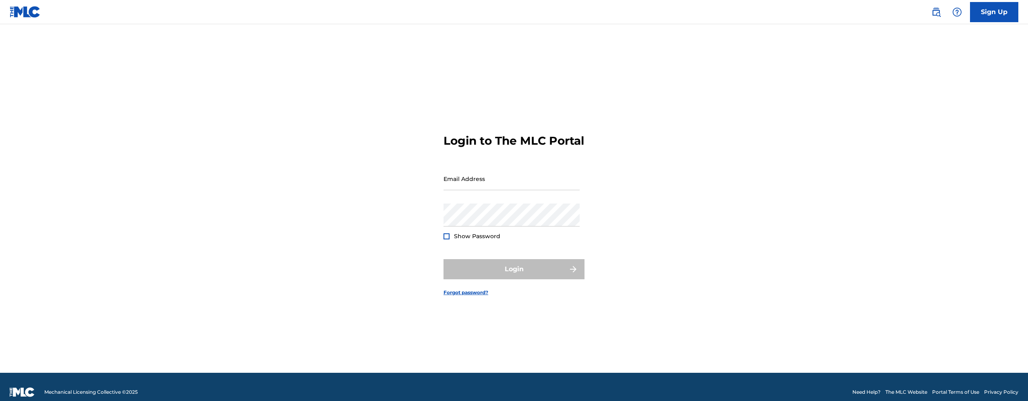 The width and height of the screenshot is (1028, 401). What do you see at coordinates (1001, 392) in the screenshot?
I see `a: Privacy Policy` at bounding box center [1001, 392].